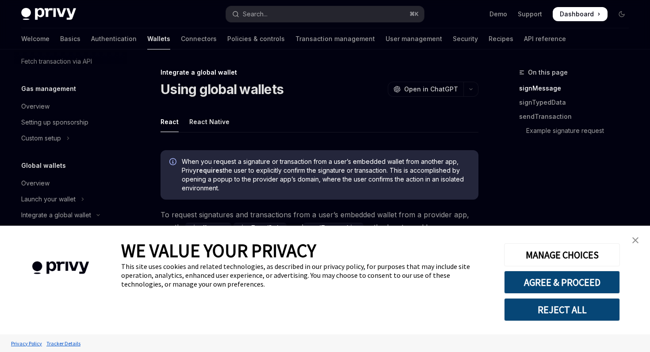  Describe the element at coordinates (431, 89) in the screenshot. I see `span: Open in ChatGPT` at that location.